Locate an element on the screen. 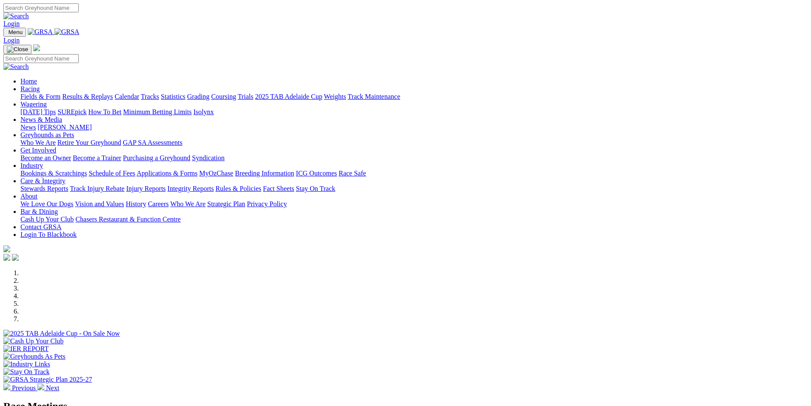 The image size is (811, 406). a: Home is located at coordinates (29, 81).